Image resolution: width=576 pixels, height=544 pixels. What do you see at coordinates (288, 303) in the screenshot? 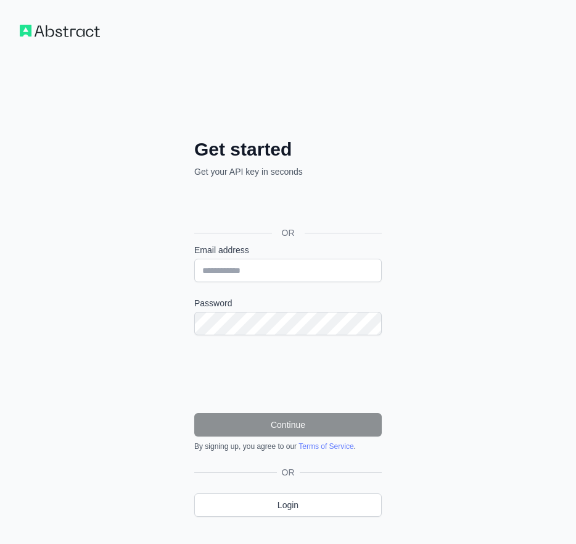
I see `label: Password` at bounding box center [288, 303].